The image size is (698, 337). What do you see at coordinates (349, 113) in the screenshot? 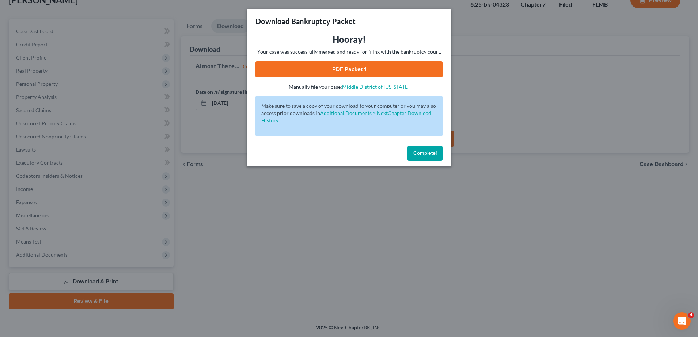
I see `p: Make sure to save a copy of your download to your computer or you may also access prior downloads in` at bounding box center [349, 113].